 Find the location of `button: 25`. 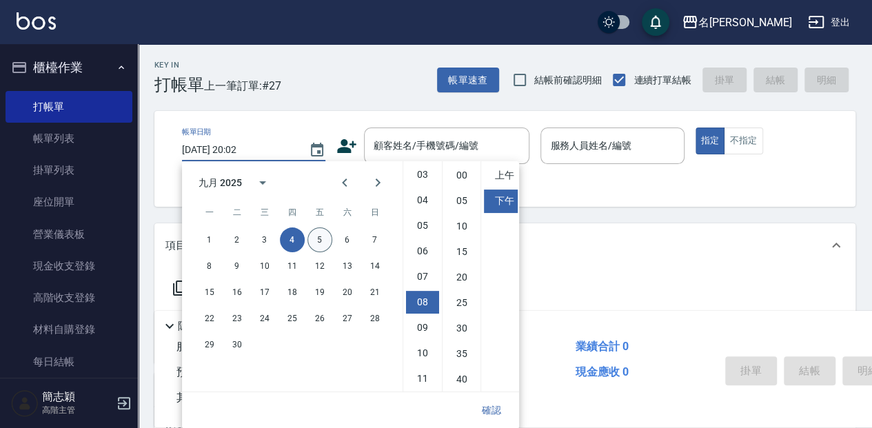

button: 25 is located at coordinates (292, 318).